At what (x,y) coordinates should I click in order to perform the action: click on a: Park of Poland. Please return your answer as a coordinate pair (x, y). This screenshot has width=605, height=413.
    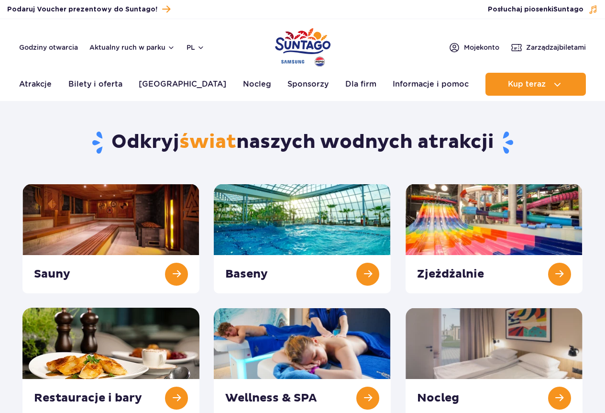
    Looking at the image, I should click on (303, 46).